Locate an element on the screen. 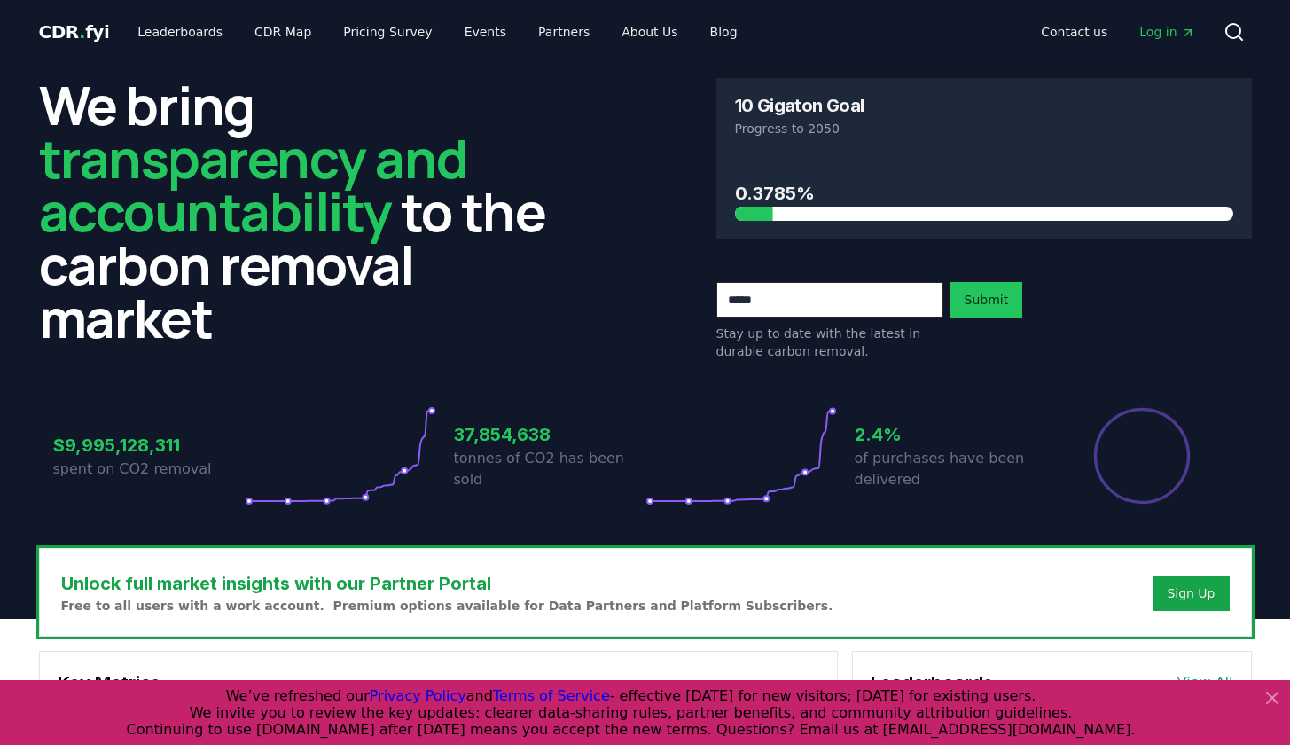  p: of purchases have been delivered is located at coordinates (950, 469).